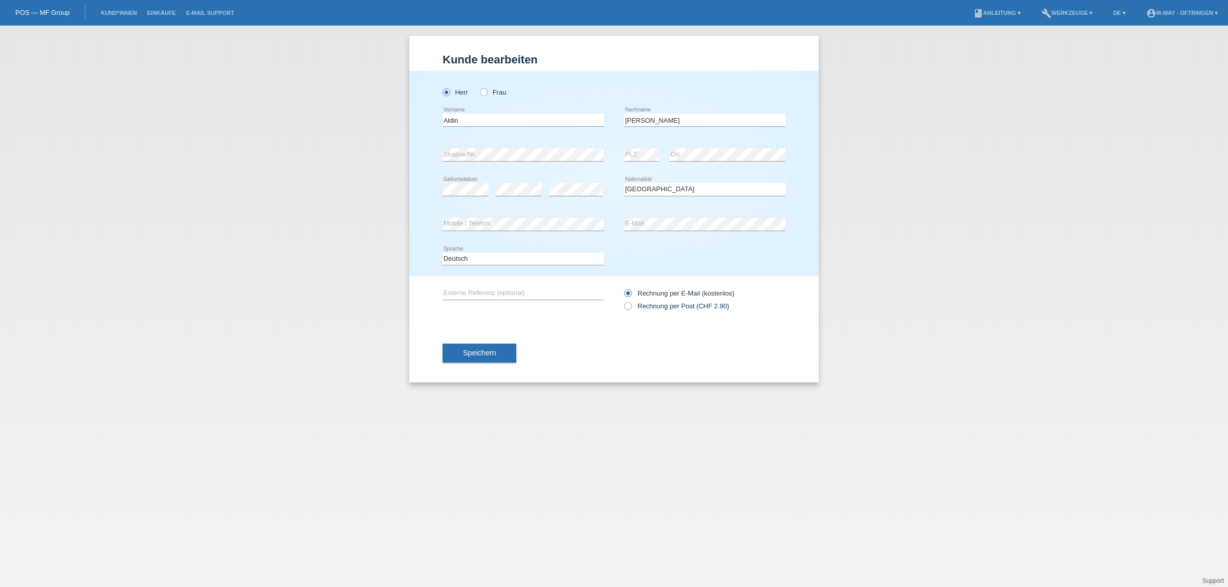 This screenshot has width=1228, height=587. What do you see at coordinates (446, 92) in the screenshot?
I see `input: Herr` at bounding box center [446, 92].